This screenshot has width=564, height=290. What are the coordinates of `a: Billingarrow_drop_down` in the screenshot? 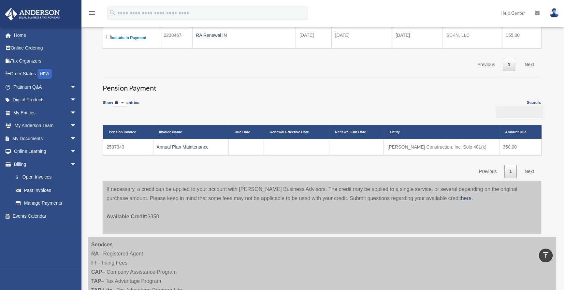 It's located at (44, 164).